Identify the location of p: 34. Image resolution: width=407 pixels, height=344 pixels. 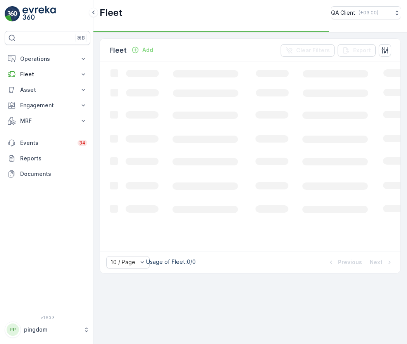
(82, 143).